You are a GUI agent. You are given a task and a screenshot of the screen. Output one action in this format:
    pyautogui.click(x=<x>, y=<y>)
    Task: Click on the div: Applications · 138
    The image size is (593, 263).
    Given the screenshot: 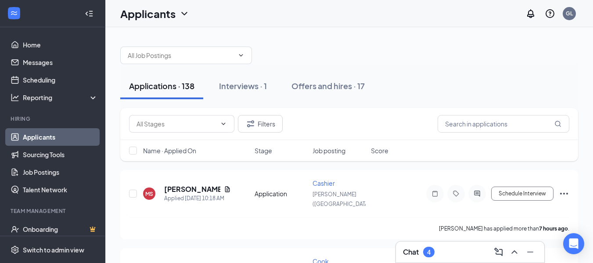 What is the action you would take?
    pyautogui.click(x=161, y=86)
    